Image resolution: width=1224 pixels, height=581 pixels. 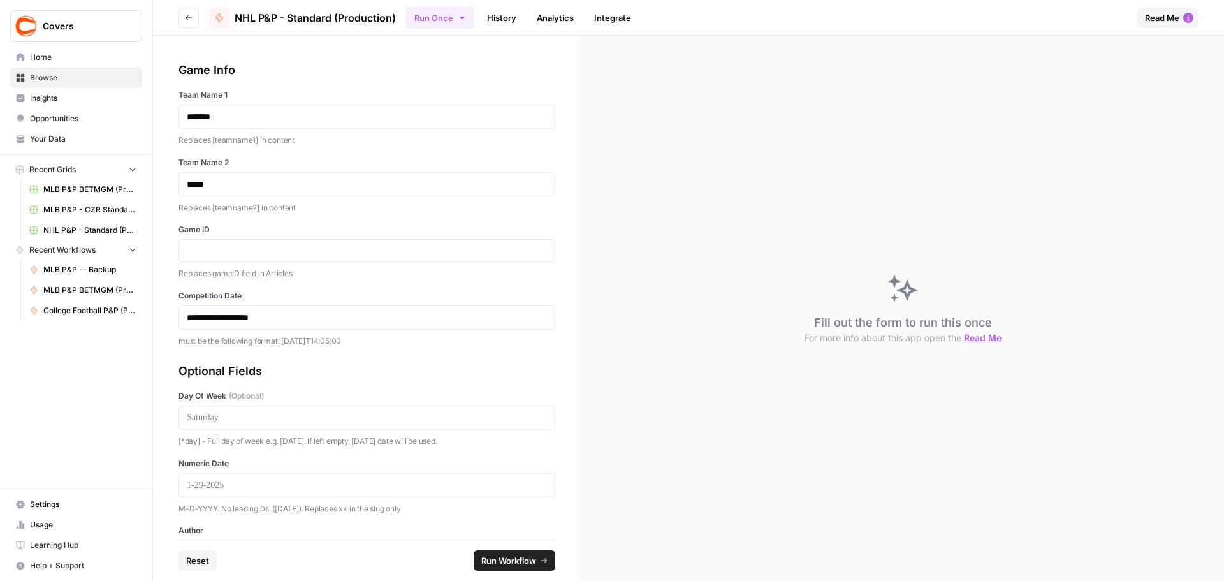 What do you see at coordinates (83, 210) in the screenshot?
I see `a: MLB P&P - CZR Standard (Production) Grid` at bounding box center [83, 210].